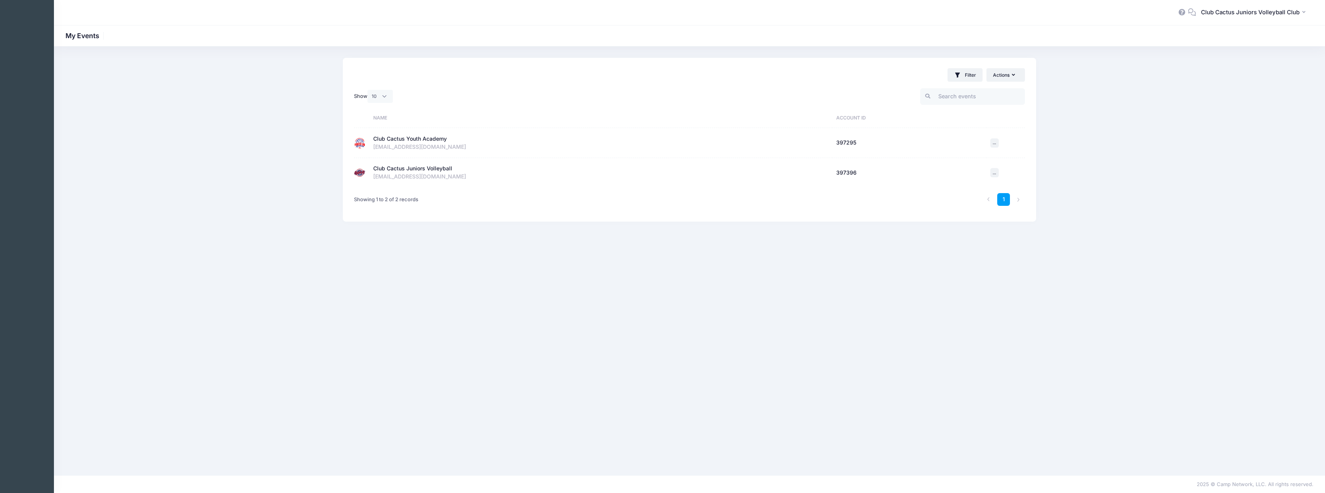  Describe the element at coordinates (360, 143) in the screenshot. I see `img: Club Cactus Youth Academy` at that location.